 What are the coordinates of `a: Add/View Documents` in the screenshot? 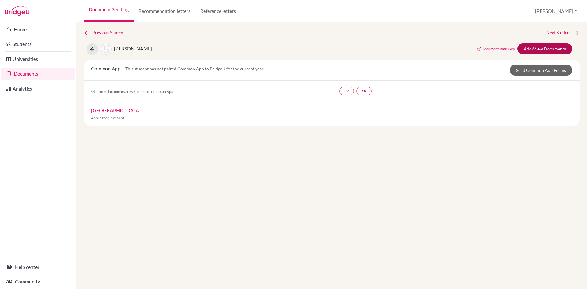 It's located at (544, 49).